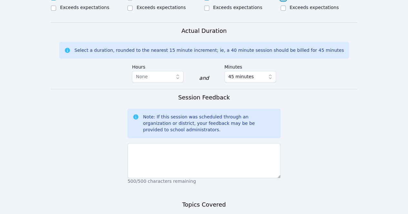 This screenshot has width=408, height=214. I want to click on span: None, so click(142, 77).